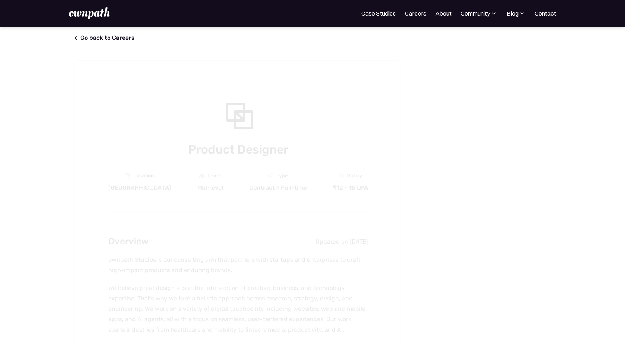 This screenshot has height=345, width=625. Describe the element at coordinates (444, 13) in the screenshot. I see `a: About` at that location.